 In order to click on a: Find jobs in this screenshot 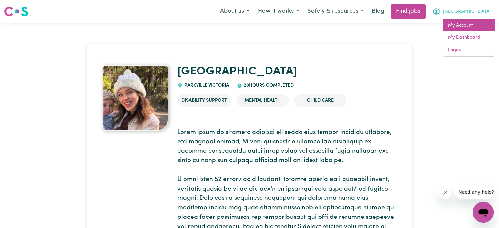, I will do `click(408, 11)`.